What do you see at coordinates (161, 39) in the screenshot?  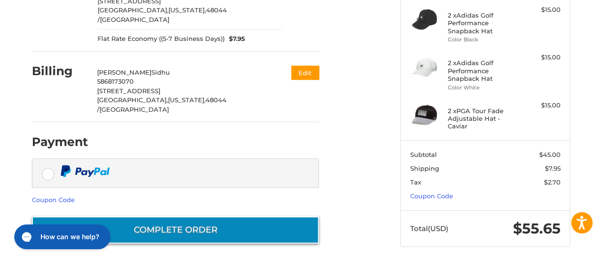 I see `span: Flat Rate Economy ((5-7 Business Days))` at bounding box center [161, 39].